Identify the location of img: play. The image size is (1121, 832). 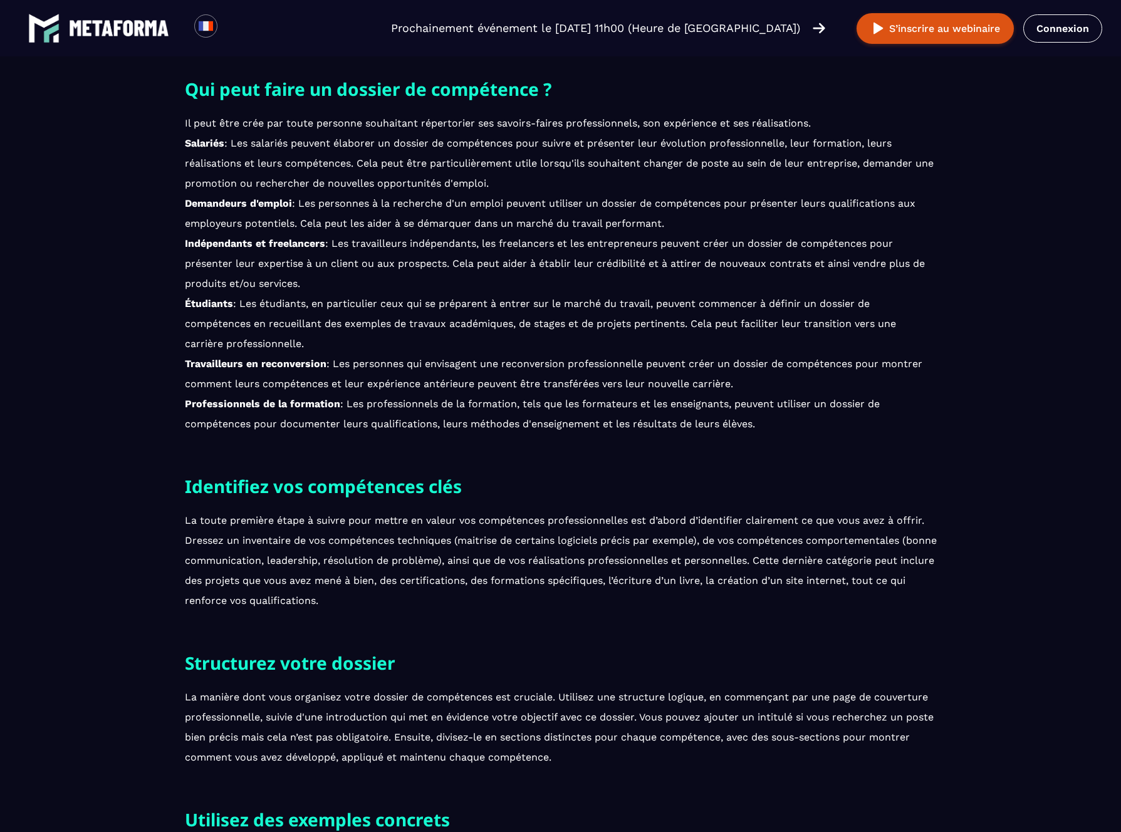
(878, 28).